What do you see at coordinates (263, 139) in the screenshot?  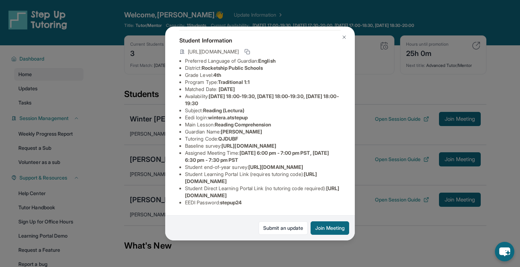 I see `li: Tutoring Code :` at bounding box center [263, 139].